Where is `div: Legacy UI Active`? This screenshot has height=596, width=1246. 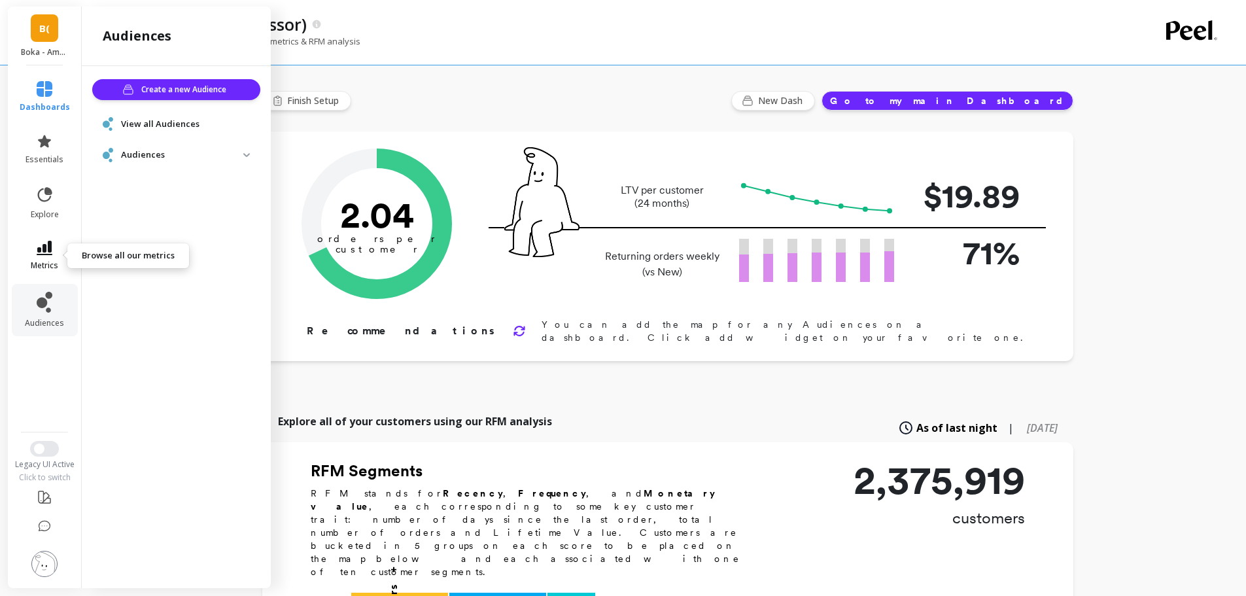
div: Legacy UI Active is located at coordinates (44, 464).